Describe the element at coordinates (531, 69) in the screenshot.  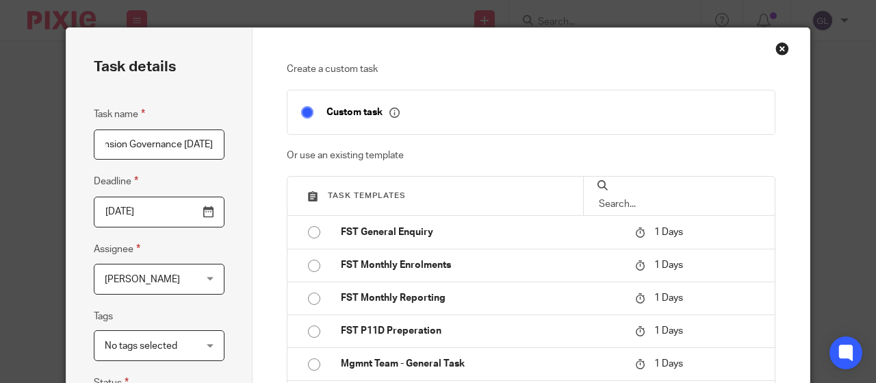
I see `p: Create a custom task` at that location.